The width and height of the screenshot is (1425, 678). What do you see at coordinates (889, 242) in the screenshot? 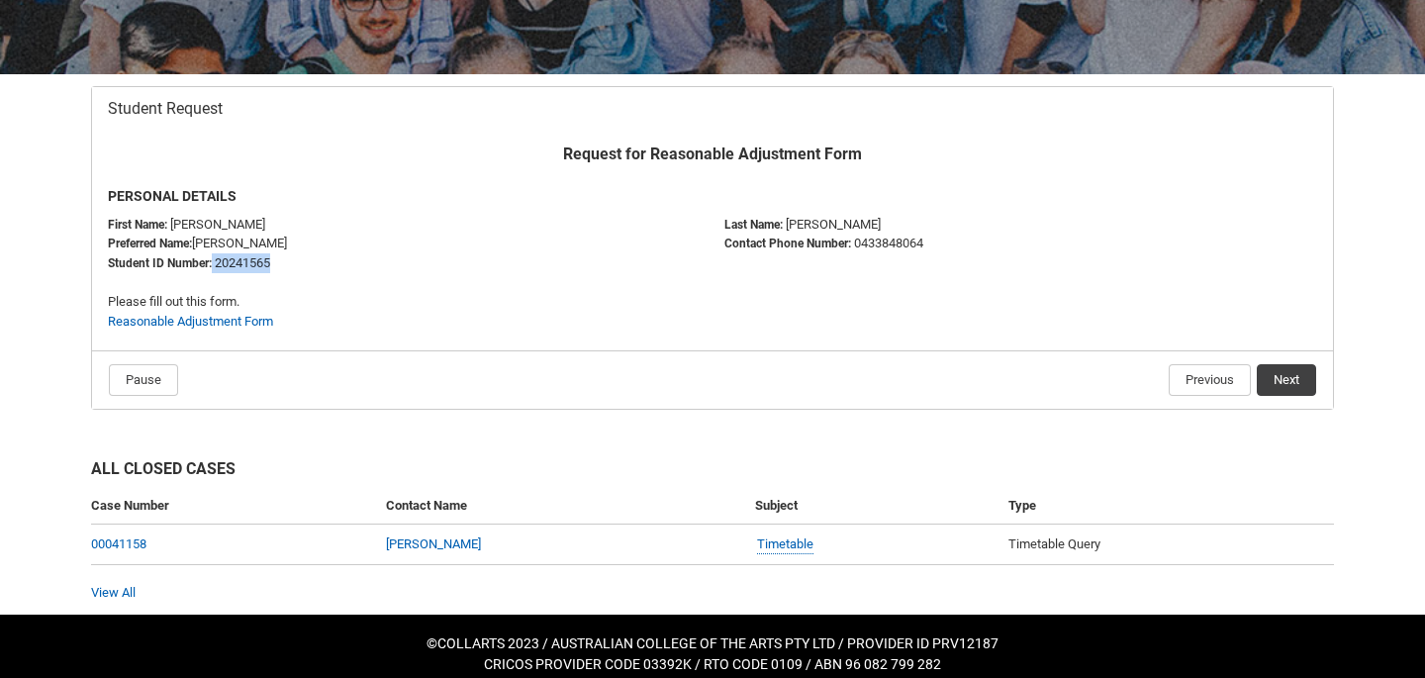
I see `span: 0433848064` at bounding box center [889, 242].